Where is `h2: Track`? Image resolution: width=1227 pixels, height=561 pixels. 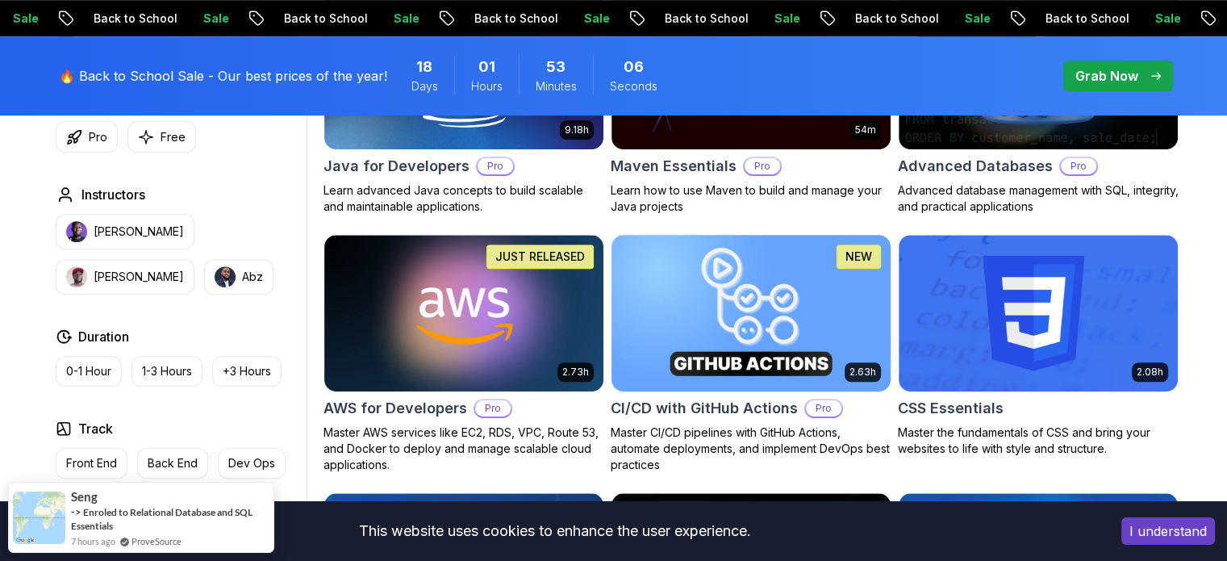
h2: Track is located at coordinates (95, 428).